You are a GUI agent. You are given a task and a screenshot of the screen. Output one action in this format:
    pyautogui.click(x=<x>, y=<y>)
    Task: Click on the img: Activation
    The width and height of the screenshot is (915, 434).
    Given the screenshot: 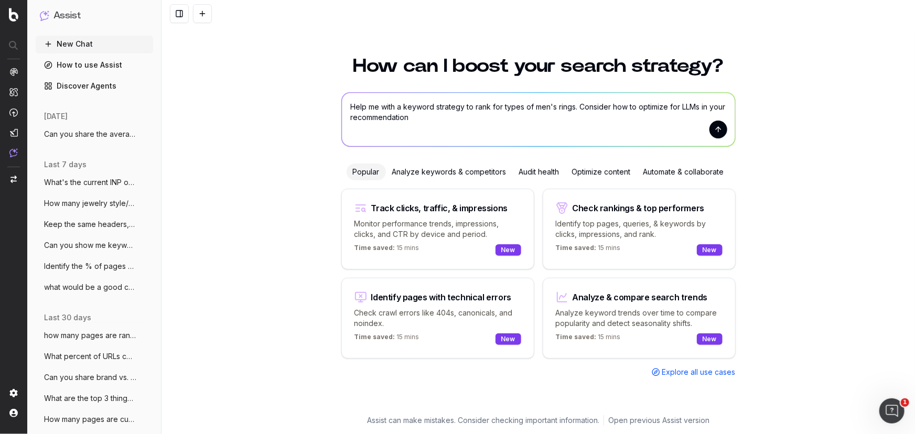 What is the action you would take?
    pyautogui.click(x=14, y=112)
    